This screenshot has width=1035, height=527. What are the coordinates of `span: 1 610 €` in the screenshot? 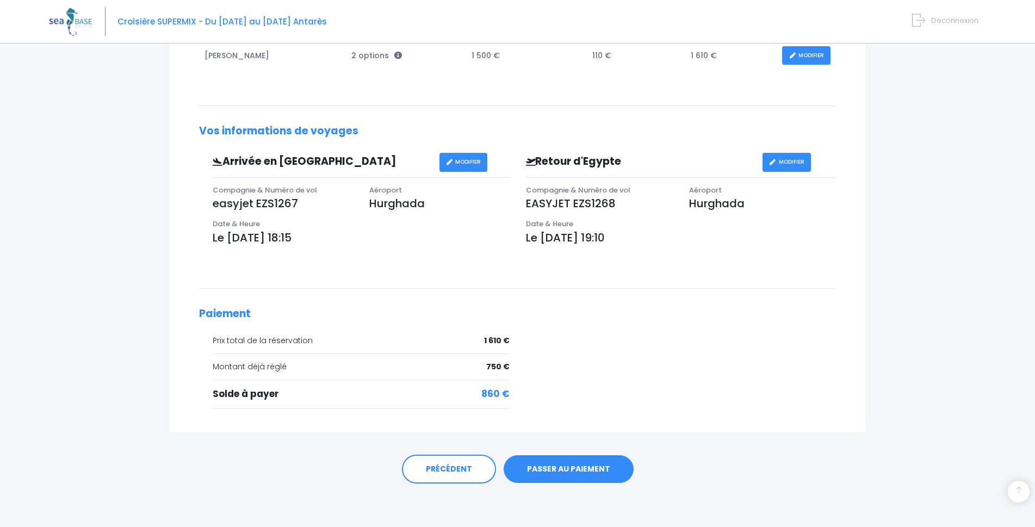 It's located at (497, 341).